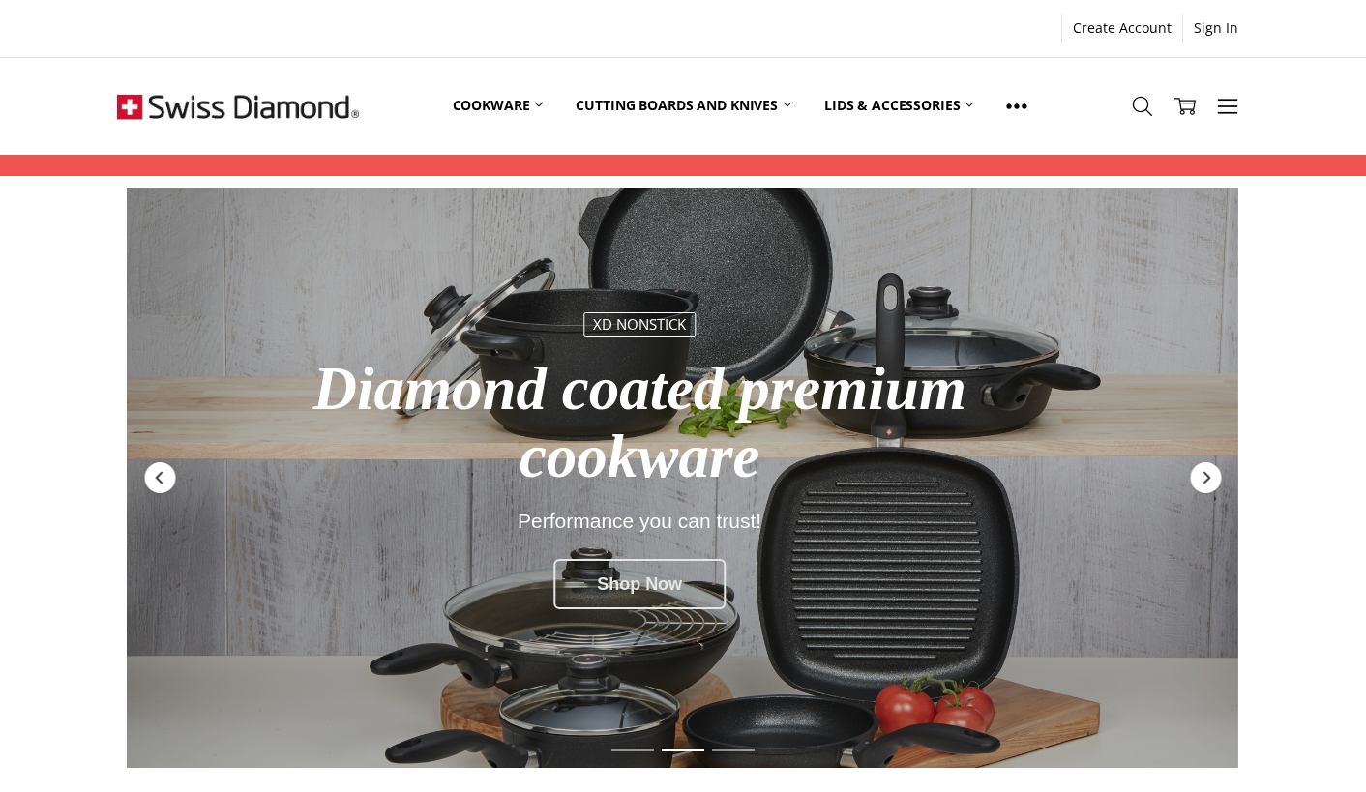  What do you see at coordinates (682, 478) in the screenshot?
I see `a: Redirect to https://swissdiamond.com.au/cookware/shop-by-collection/xd-nonstick//` at bounding box center [682, 478].